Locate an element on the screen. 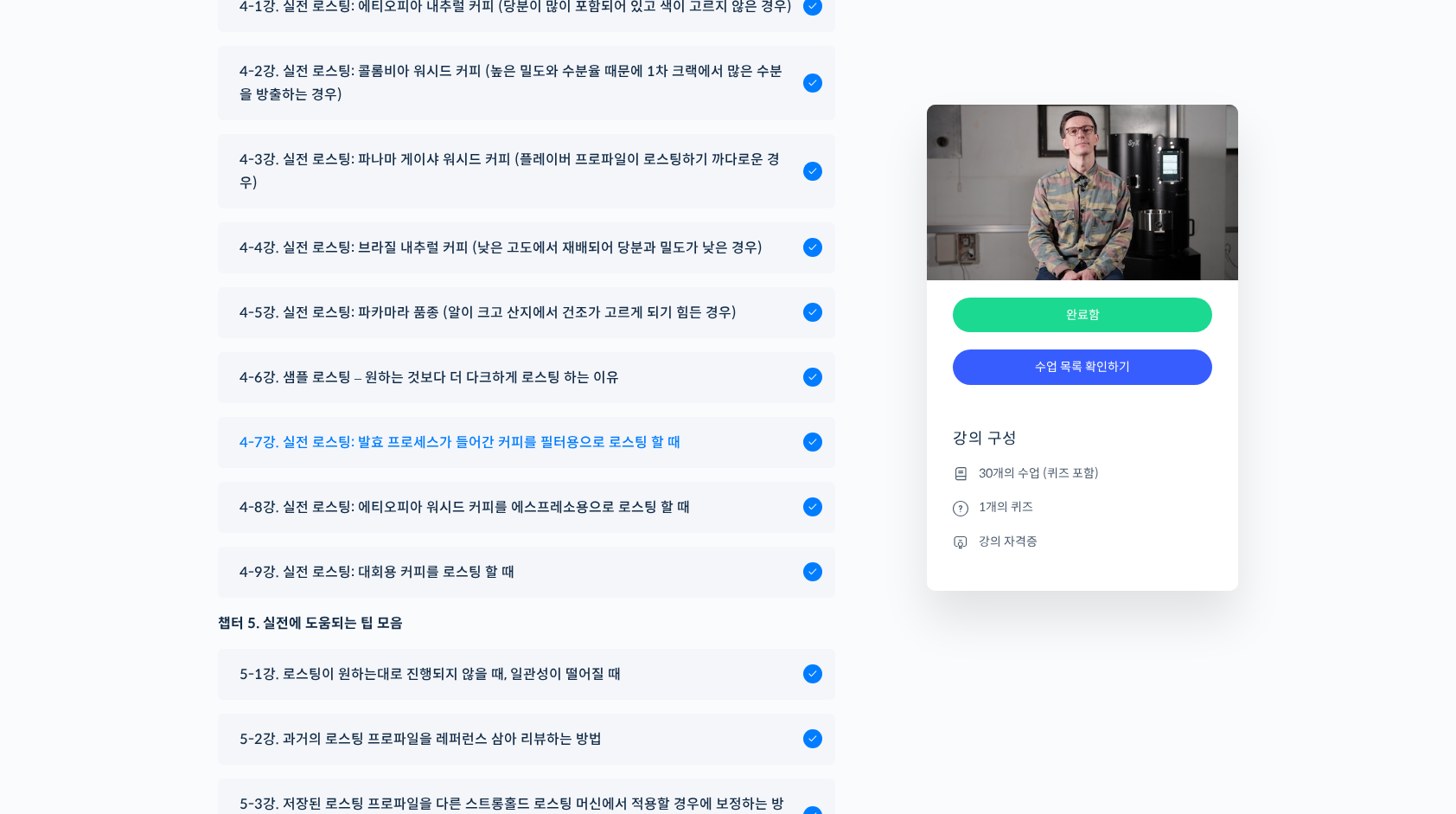  a: 4-9강. 실전 로스팅: 대회용 커피를 로스팅 할 때 is located at coordinates (527, 572).